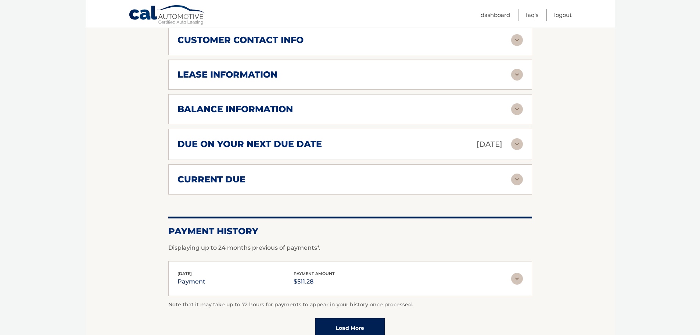  I want to click on h2: due on your next due date, so click(250, 144).